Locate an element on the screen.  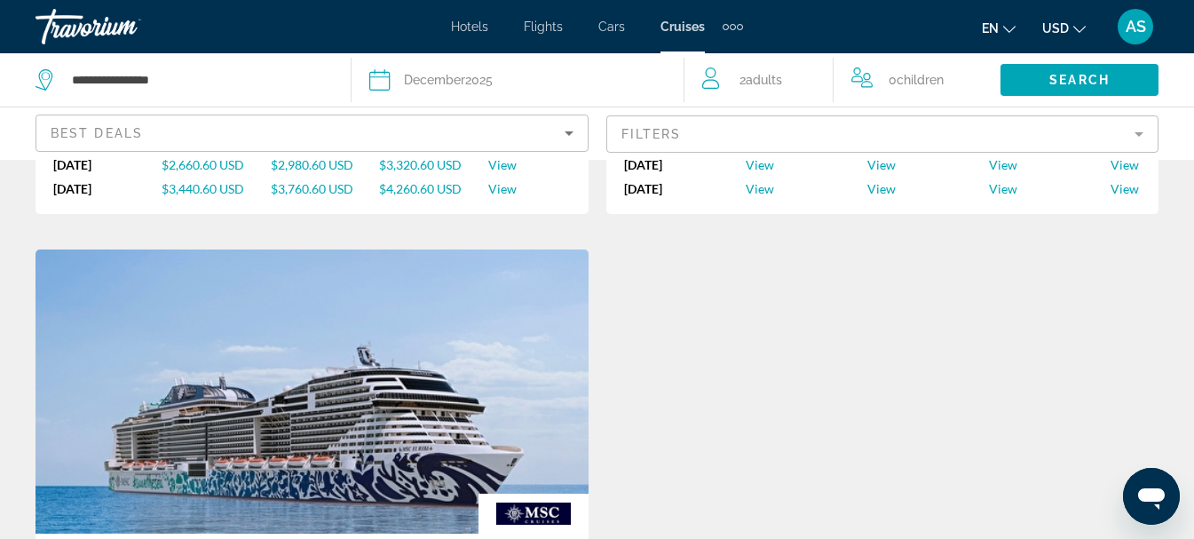
span: $3,320.60 USD is located at coordinates (420, 164).